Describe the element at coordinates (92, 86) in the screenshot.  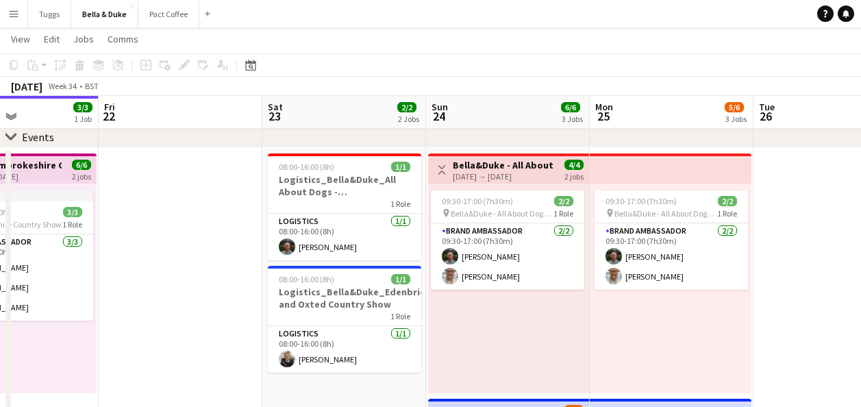
I see `div: BST` at that location.